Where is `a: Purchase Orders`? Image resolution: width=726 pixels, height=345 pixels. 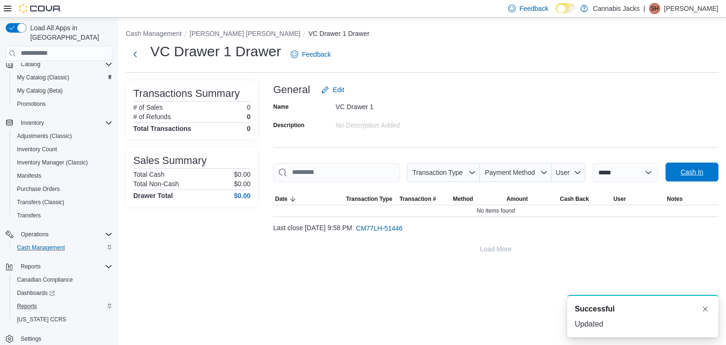 a: Purchase Orders is located at coordinates (38, 189).